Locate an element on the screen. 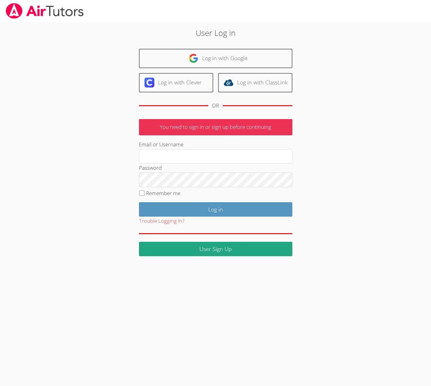  button: Trouble Logging In? is located at coordinates (162, 221).